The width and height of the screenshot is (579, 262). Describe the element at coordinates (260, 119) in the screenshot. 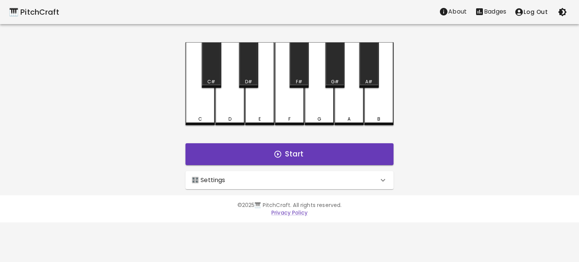

I see `div: E` at that location.